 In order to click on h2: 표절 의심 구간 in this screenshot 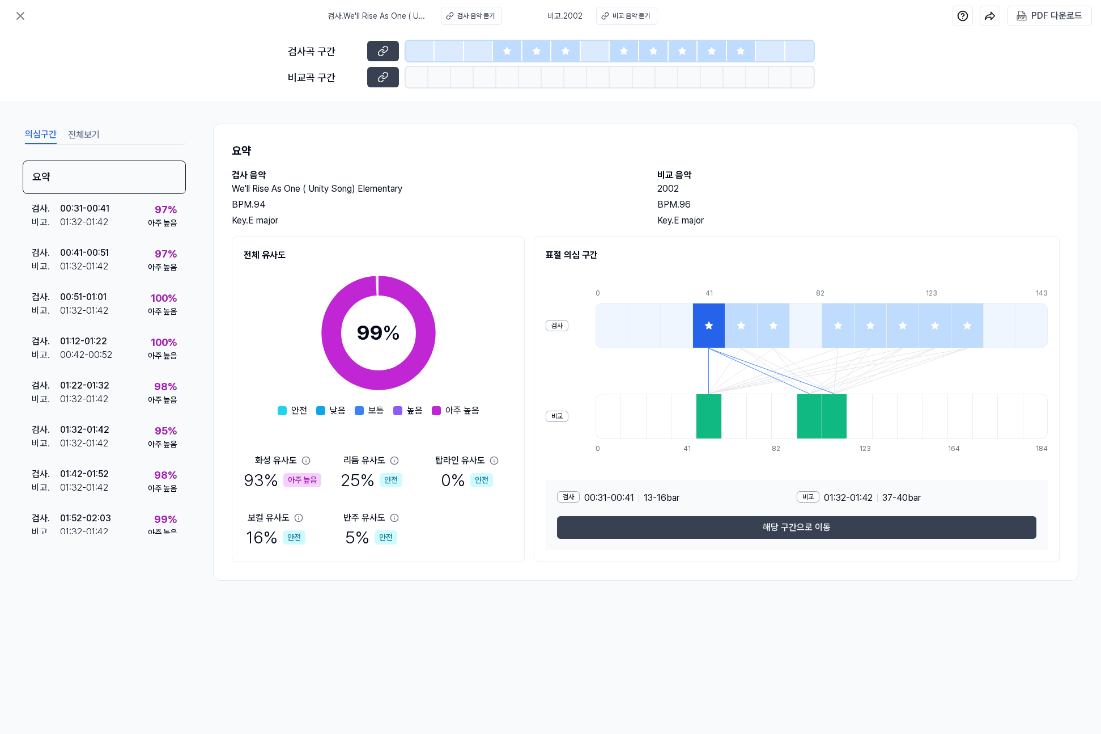, I will do `click(797, 255)`.